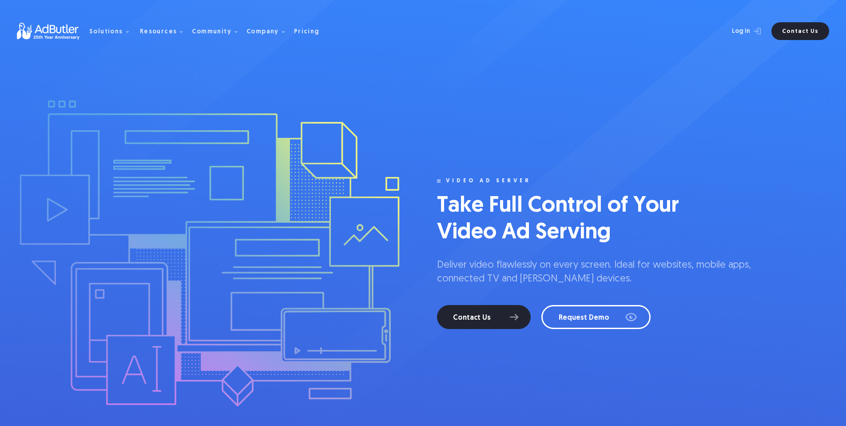 The image size is (846, 426). Describe the element at coordinates (605, 272) in the screenshot. I see `p: Deliver video flawlessly on every screen. Ideal for websites, mobile apps, connected TV and [PERS...` at that location.